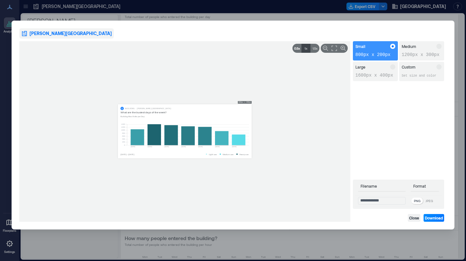 The image size is (466, 261). Describe the element at coordinates (409, 67) in the screenshot. I see `p: Custom` at that location.